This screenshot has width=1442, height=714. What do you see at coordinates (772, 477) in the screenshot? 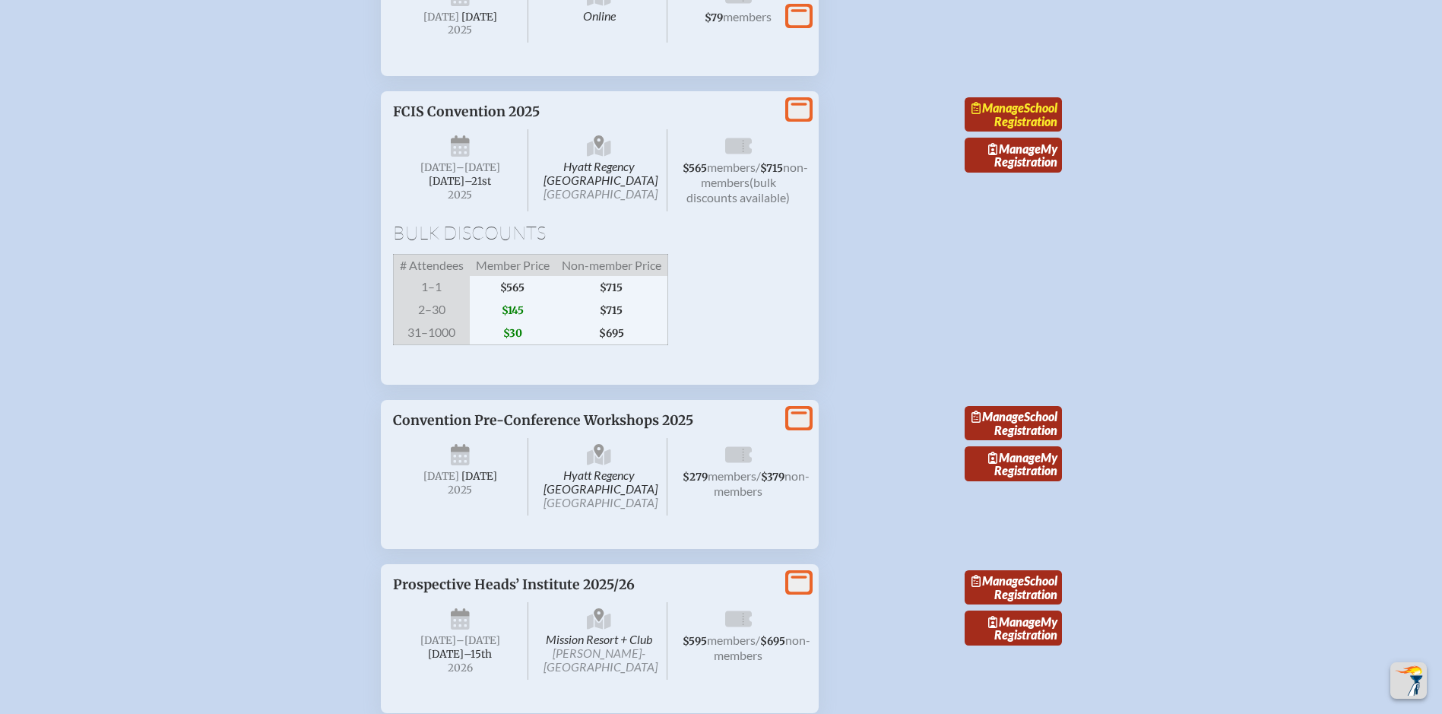
I see `span: $379` at bounding box center [772, 477].